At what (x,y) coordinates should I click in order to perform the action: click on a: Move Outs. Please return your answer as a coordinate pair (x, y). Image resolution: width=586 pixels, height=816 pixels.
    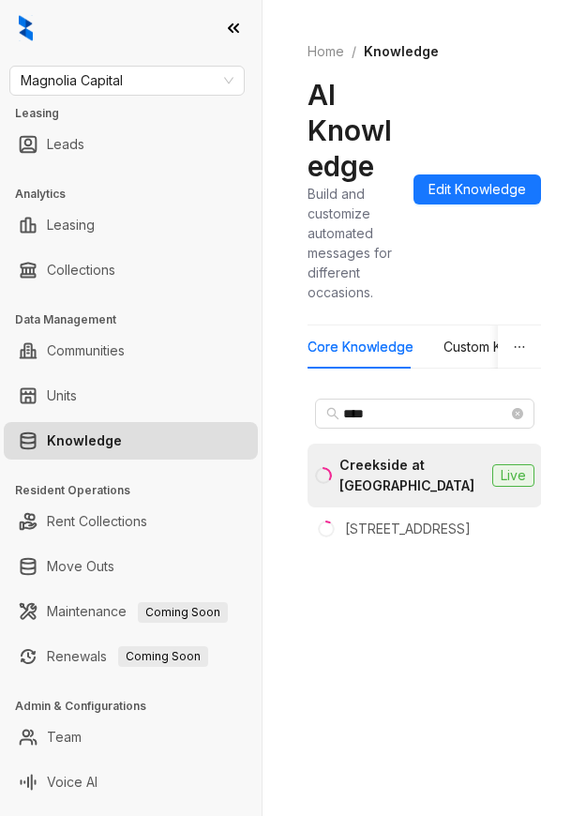
    Looking at the image, I should click on (81, 567).